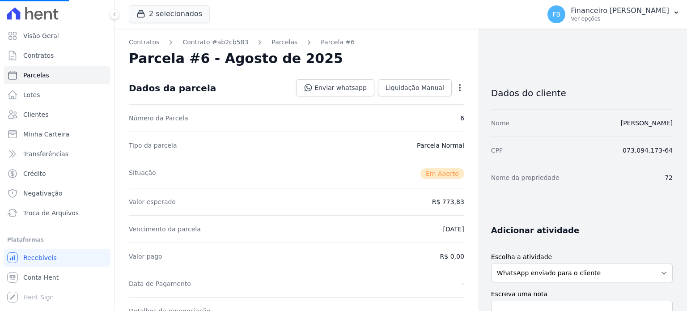 The width and height of the screenshot is (687, 311). Describe the element at coordinates (41, 36) in the screenshot. I see `span: Visão Geral` at that location.